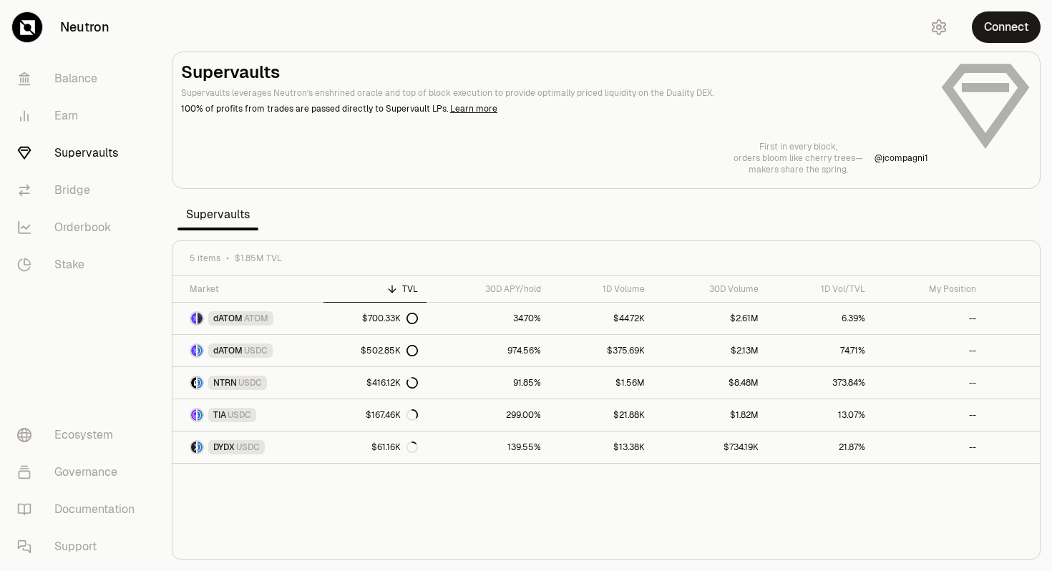 Image resolution: width=1052 pixels, height=571 pixels. I want to click on img: ATOM Logo, so click(200, 319).